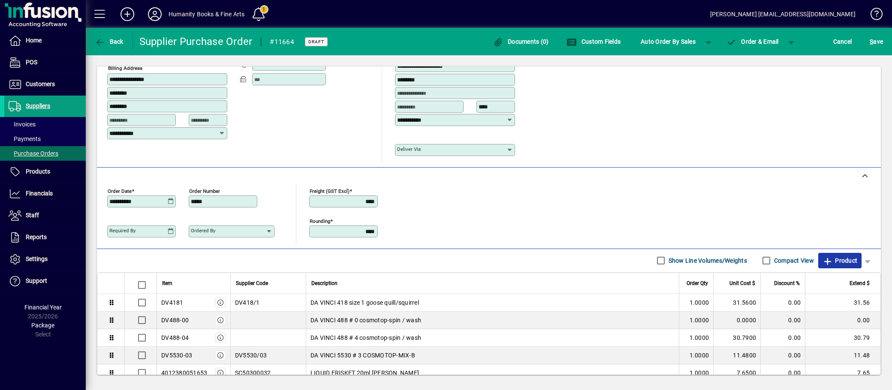 The width and height of the screenshot is (892, 390). I want to click on span: Custom Fields, so click(593, 42).